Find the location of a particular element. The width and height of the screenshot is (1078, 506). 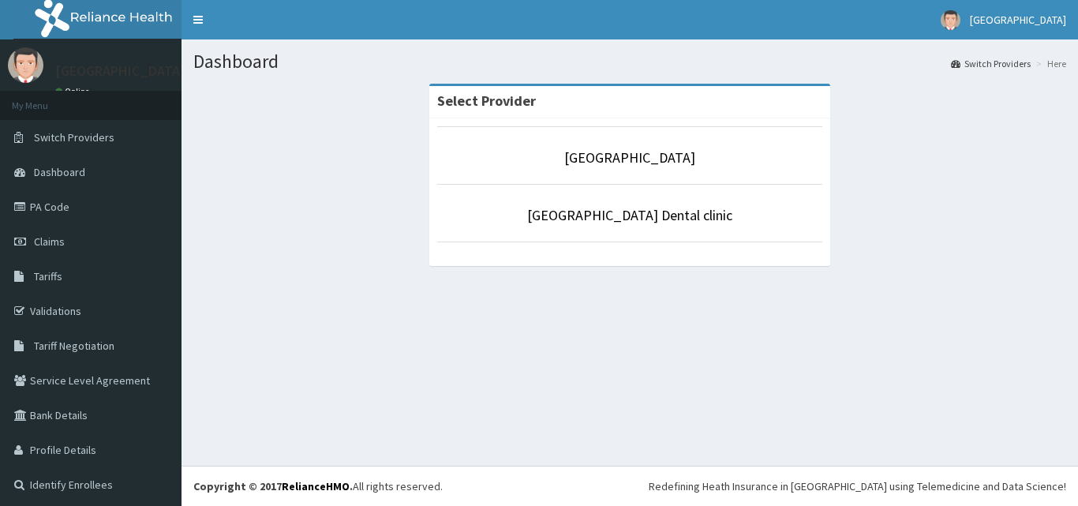

span: Switch Providers is located at coordinates (74, 137).